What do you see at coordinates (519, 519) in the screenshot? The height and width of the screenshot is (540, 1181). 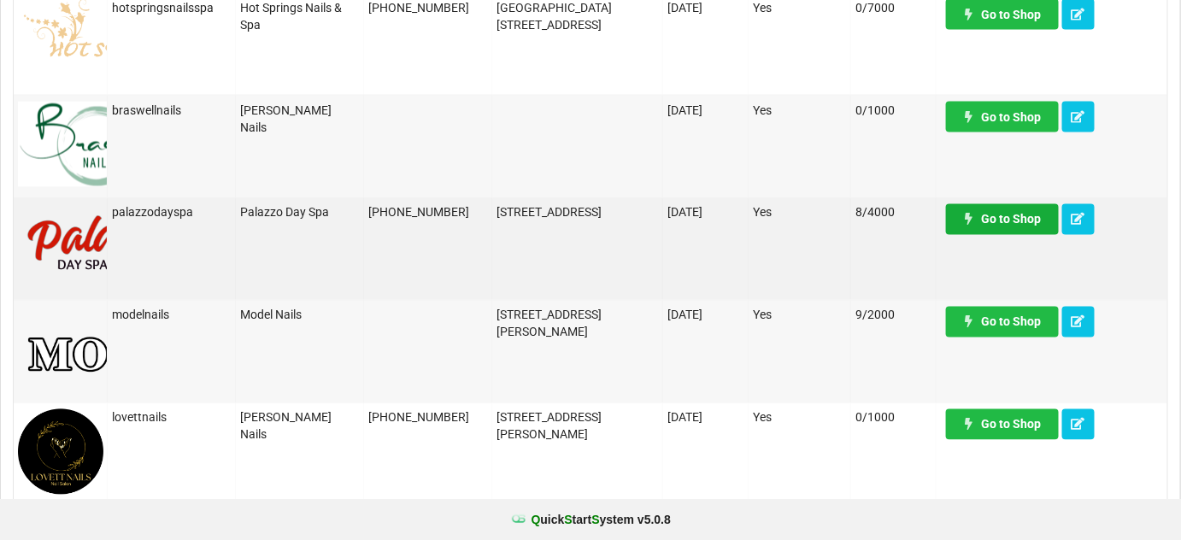 I see `img: favicon.ico` at bounding box center [519, 519].